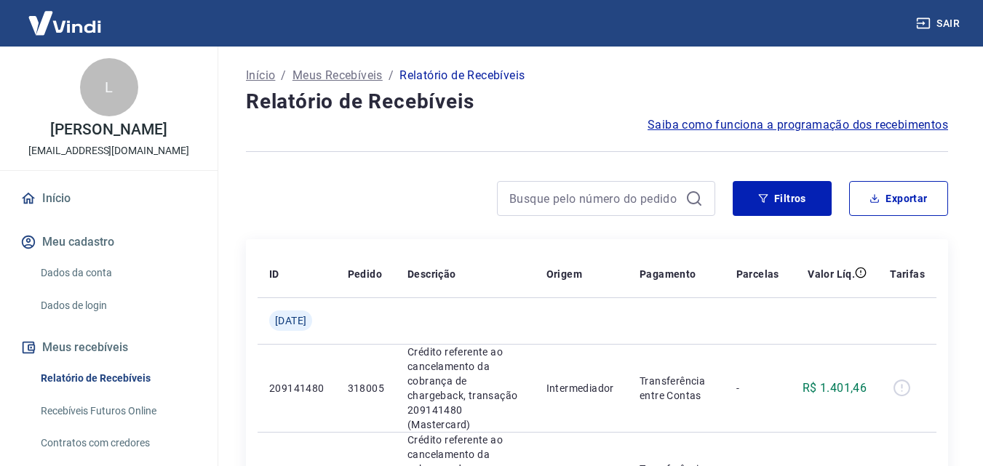 This screenshot has width=983, height=466. What do you see at coordinates (260, 76) in the screenshot?
I see `p: Início` at bounding box center [260, 76].